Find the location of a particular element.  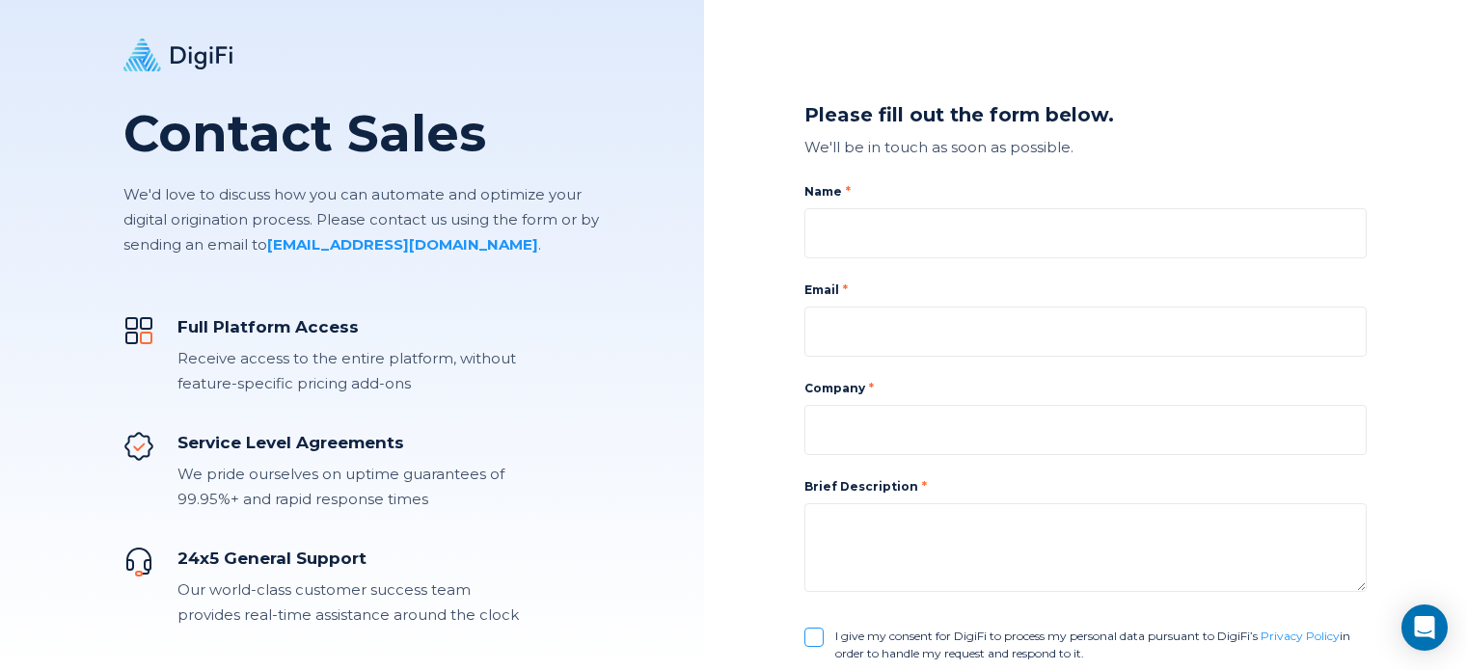

div: Open Intercom Messenger is located at coordinates (1424, 628).